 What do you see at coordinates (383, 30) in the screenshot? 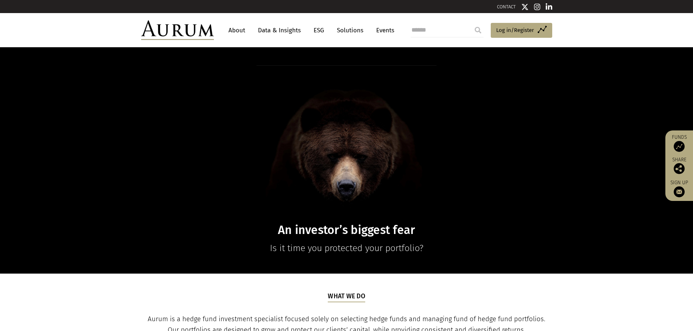
I see `a: Events` at bounding box center [383, 30].